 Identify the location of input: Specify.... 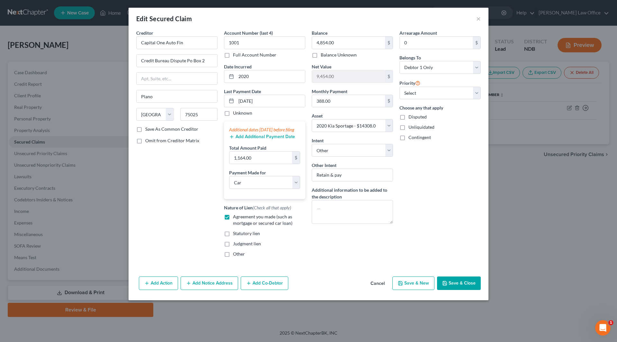
(352, 175).